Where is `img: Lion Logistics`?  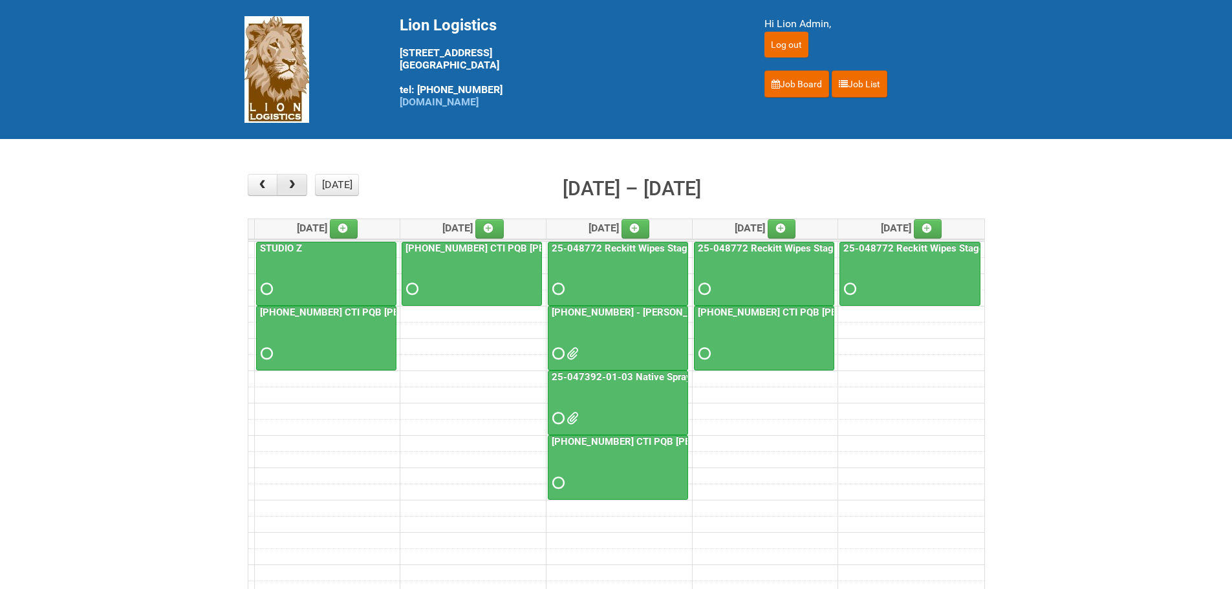 img: Lion Logistics is located at coordinates (277, 69).